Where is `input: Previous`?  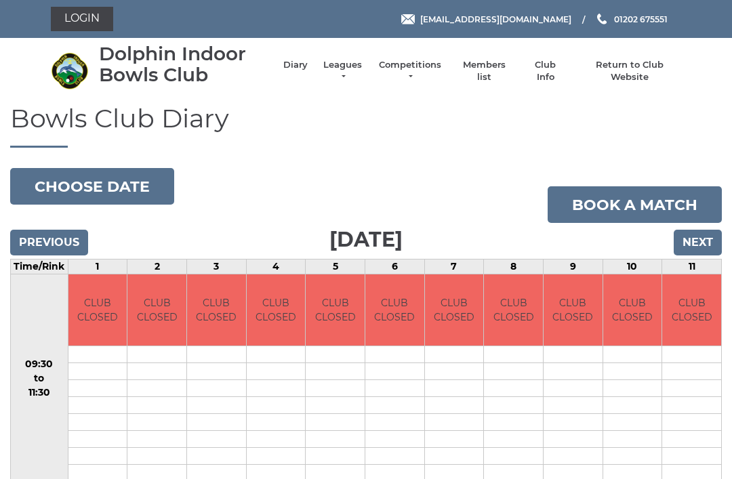 input: Previous is located at coordinates (49, 243).